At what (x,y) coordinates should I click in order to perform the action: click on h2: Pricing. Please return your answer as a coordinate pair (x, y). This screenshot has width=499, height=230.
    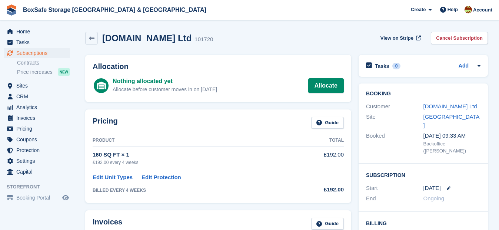
    Looking at the image, I should click on (105, 123).